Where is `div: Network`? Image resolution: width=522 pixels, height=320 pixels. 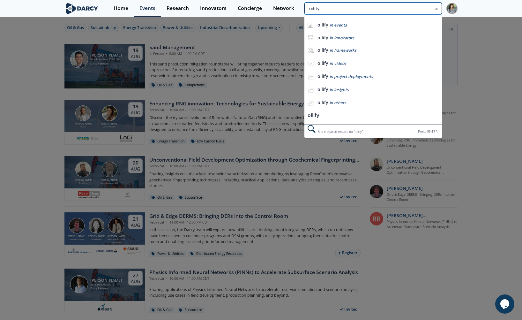 div: Network is located at coordinates (284, 8).